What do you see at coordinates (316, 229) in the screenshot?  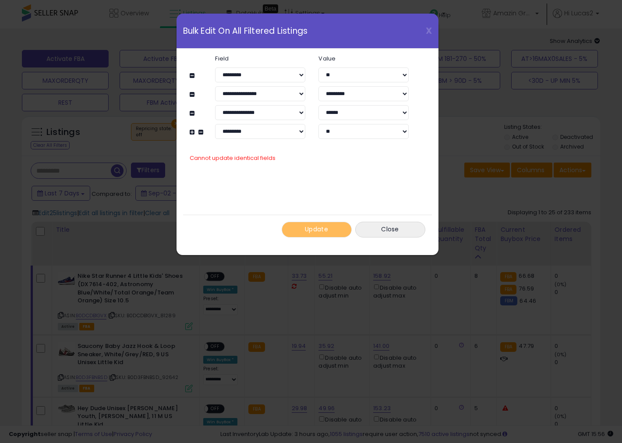 I see `span: Update` at bounding box center [316, 229].